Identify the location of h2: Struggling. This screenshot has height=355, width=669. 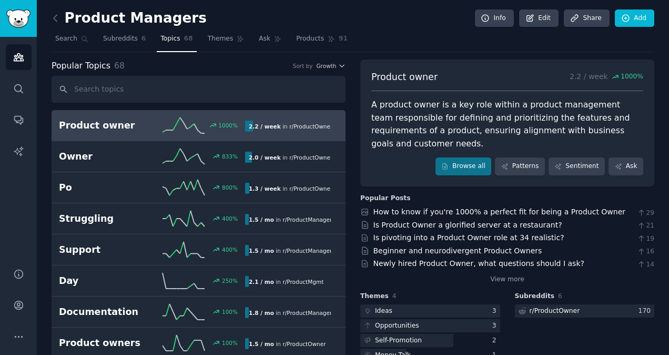
(105, 218).